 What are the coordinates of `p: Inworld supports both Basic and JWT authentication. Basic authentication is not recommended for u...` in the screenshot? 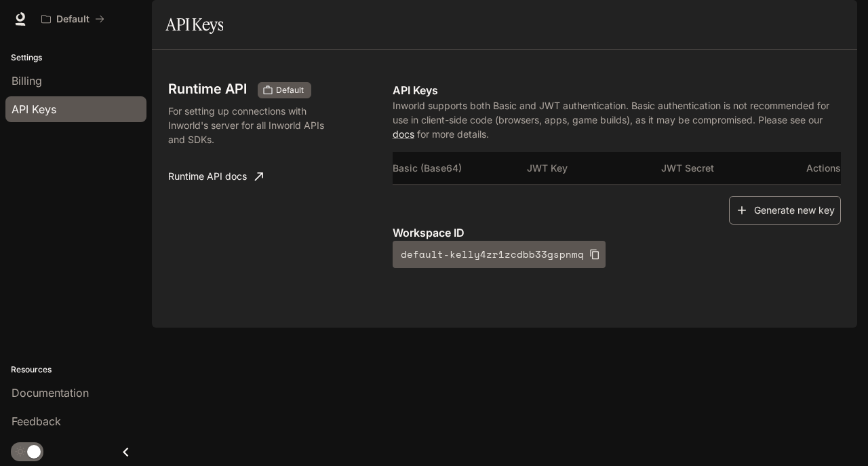 It's located at (616, 119).